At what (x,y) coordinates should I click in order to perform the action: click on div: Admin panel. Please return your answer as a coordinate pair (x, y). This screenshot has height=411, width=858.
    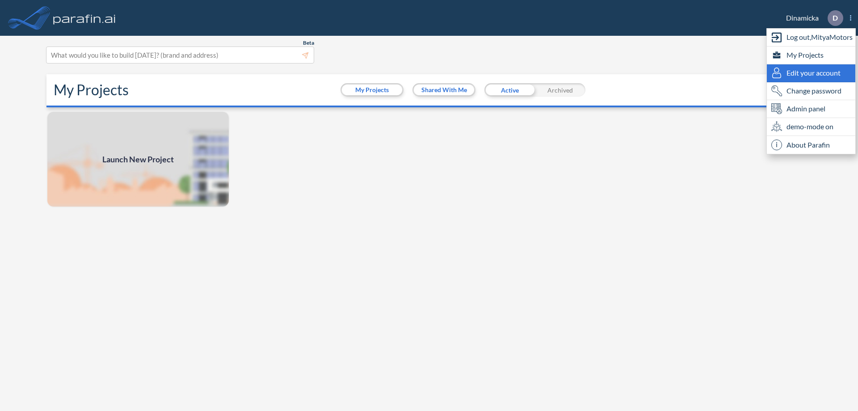
    Looking at the image, I should click on (811, 109).